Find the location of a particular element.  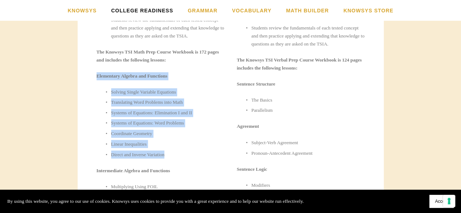

p: By using this website, you agree to our use of cookies. Knowsys uses cookies to provide you with ... is located at coordinates (155, 202).